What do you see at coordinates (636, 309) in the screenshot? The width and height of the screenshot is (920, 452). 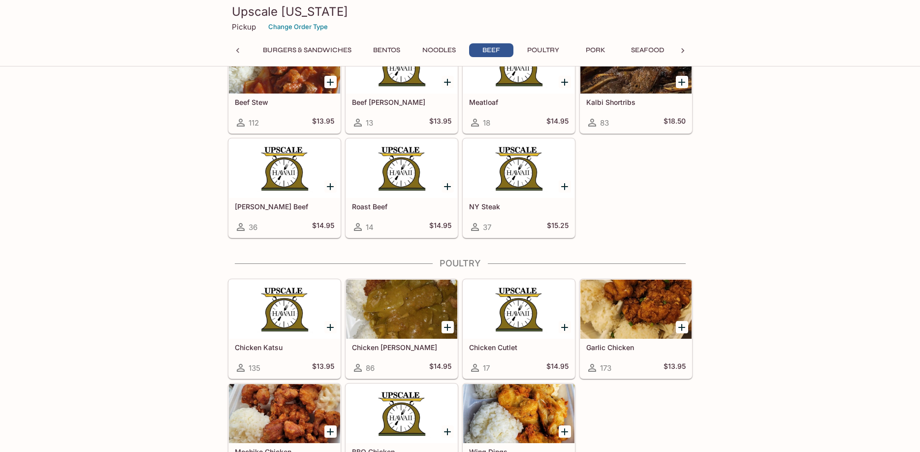 I see `div: Garlic Chicken` at bounding box center [636, 309].